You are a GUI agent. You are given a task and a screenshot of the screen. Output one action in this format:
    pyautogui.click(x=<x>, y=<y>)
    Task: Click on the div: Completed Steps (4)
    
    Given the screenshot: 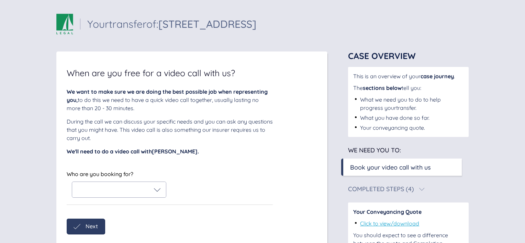 What is the action you would take?
    pyautogui.click(x=381, y=189)
    